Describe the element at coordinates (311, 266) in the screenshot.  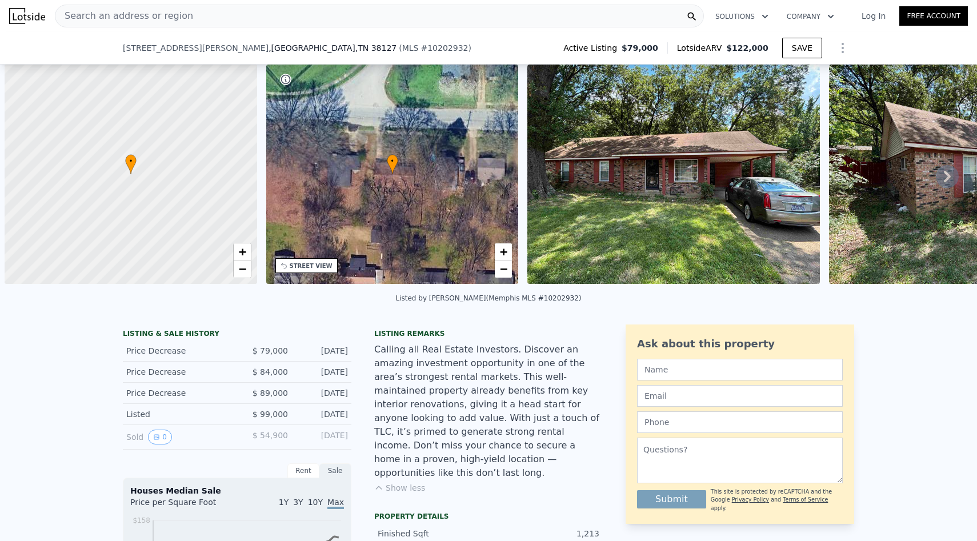
I see `div: STREET VIEW` at that location.